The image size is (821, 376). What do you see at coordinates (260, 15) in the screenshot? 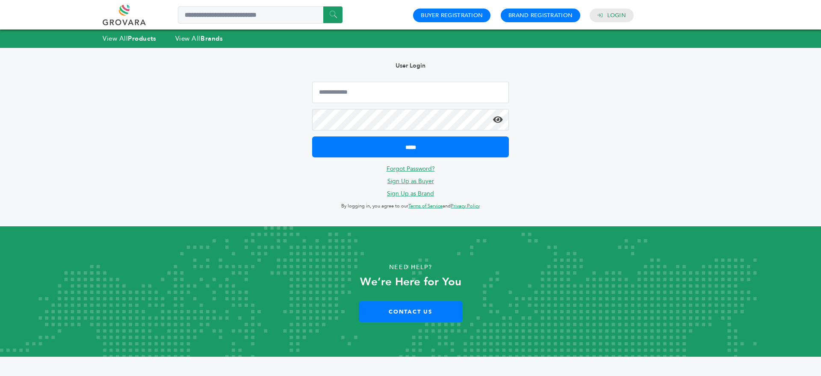
I see `input: Search a product or brand...` at bounding box center [260, 15].